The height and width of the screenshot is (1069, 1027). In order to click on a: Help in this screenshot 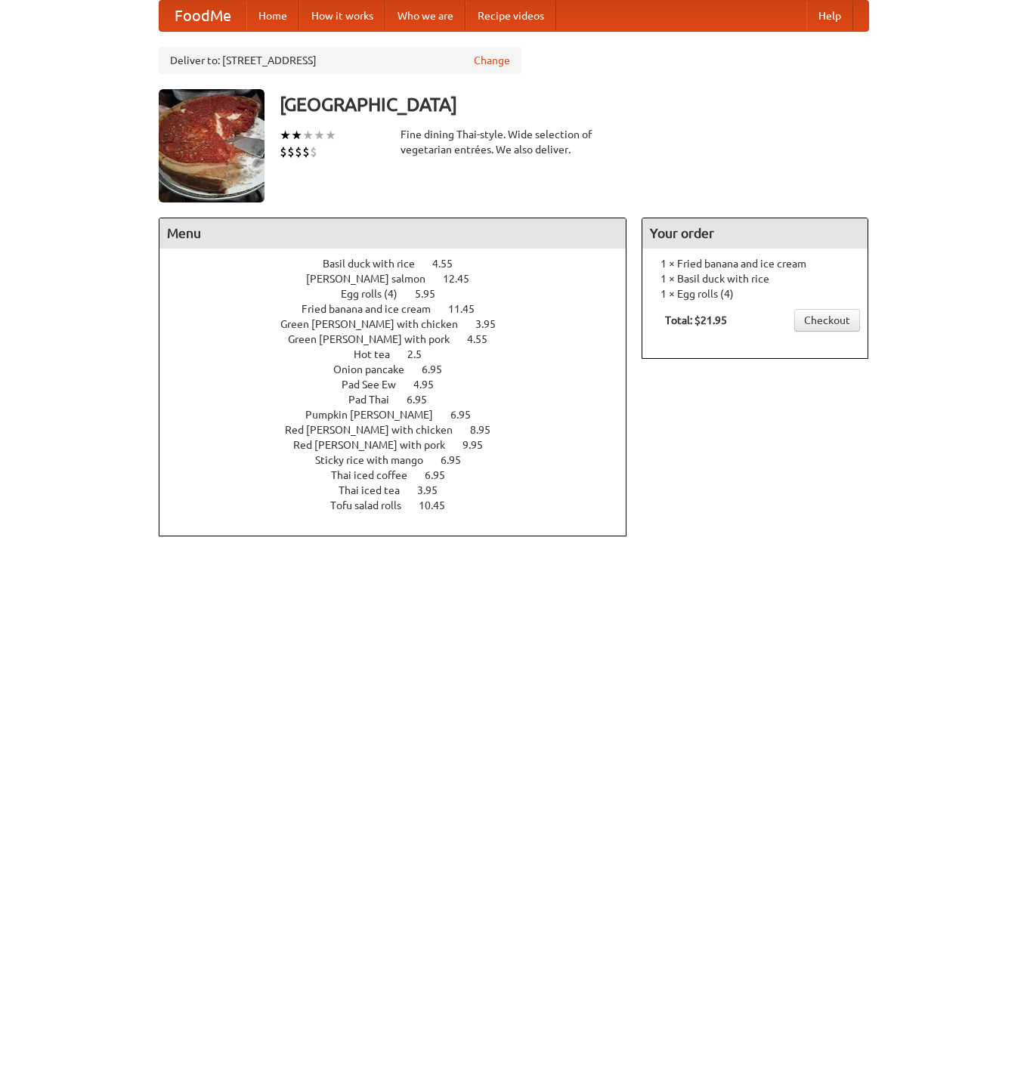, I will do `click(830, 16)`.